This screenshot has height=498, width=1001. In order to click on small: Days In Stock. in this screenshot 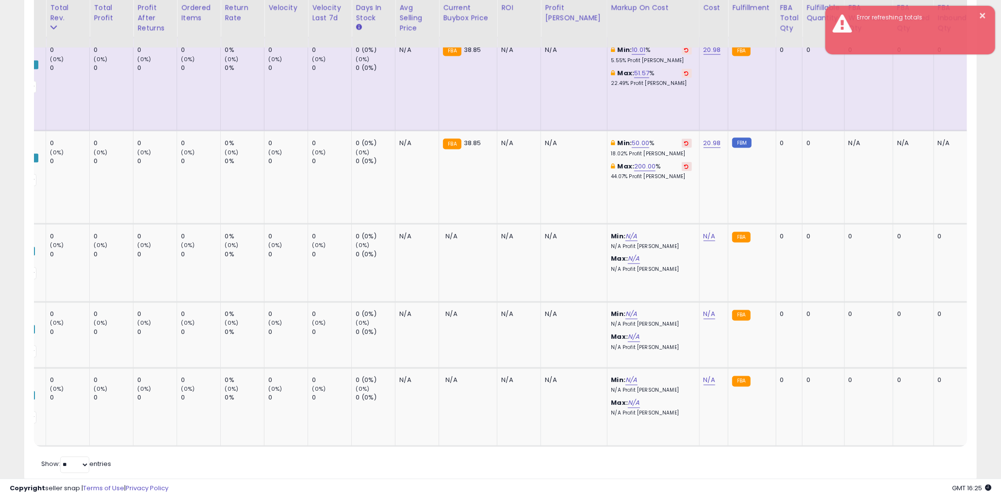, I will do `click(359, 28)`.